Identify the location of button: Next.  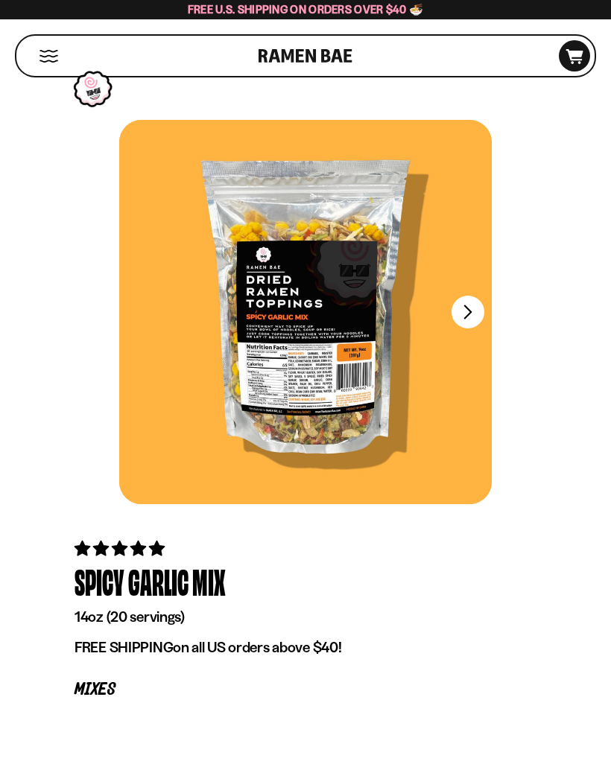
(468, 312).